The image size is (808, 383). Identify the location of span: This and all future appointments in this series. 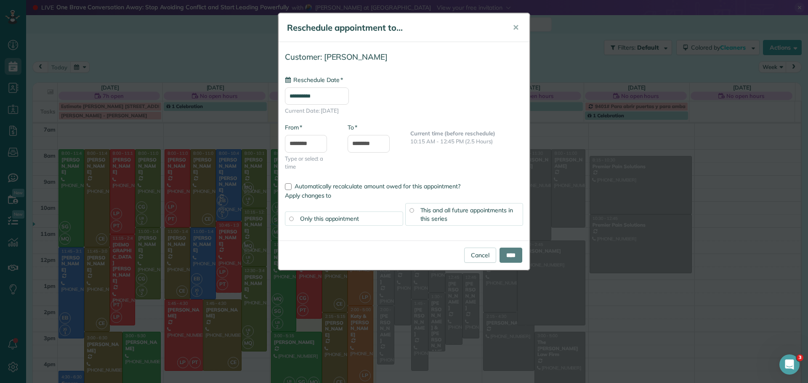
(467, 215).